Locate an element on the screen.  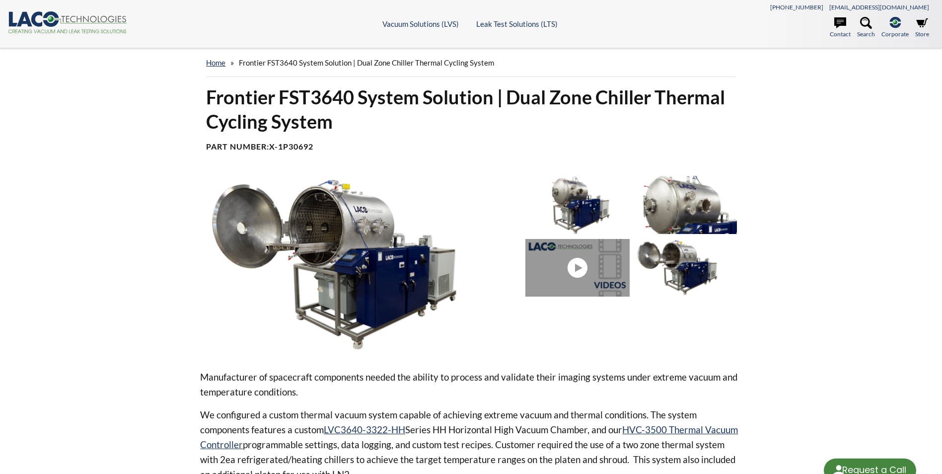
h4: Part Number: is located at coordinates (471, 147).